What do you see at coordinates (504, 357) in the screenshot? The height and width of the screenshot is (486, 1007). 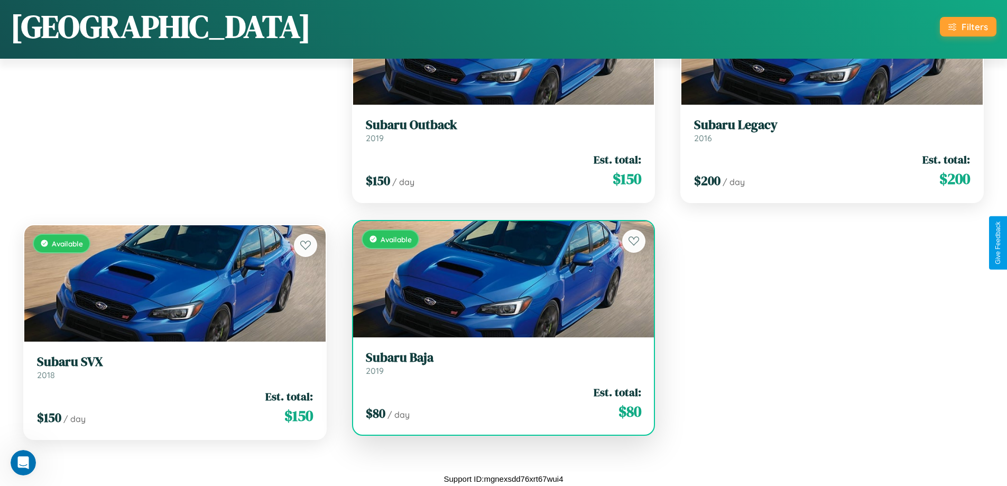 I see `h3: Subaru Baja` at bounding box center [504, 357].